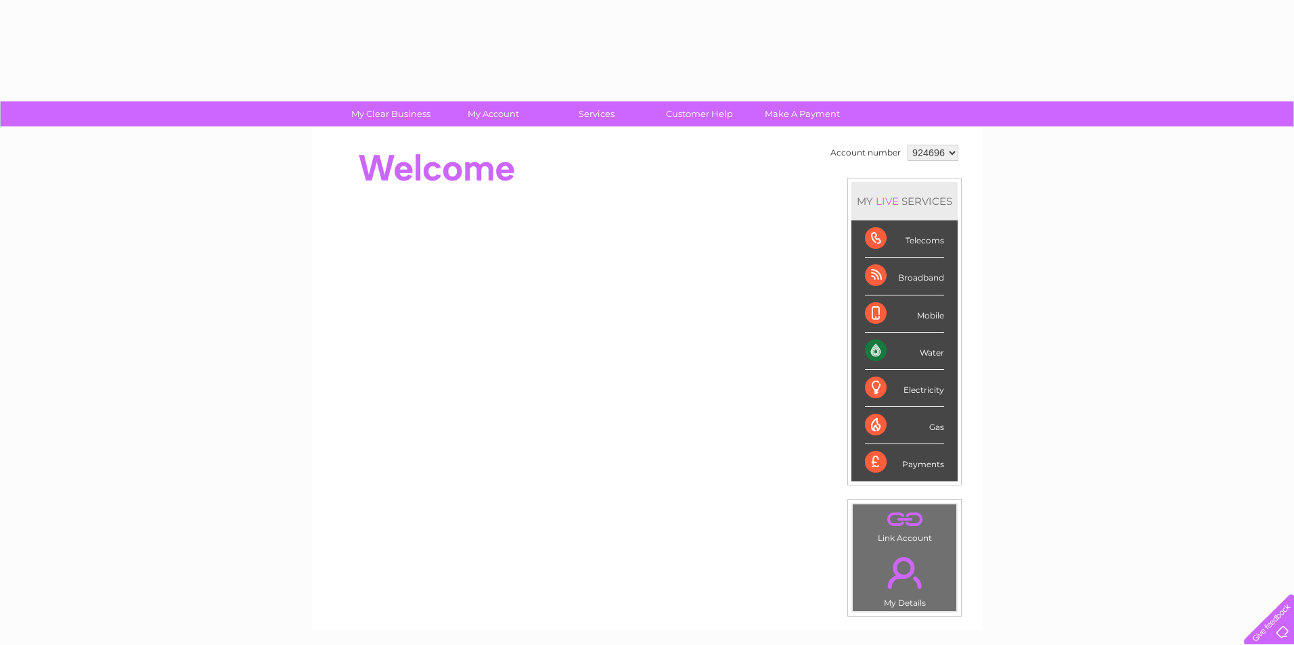 The height and width of the screenshot is (645, 1294). I want to click on a: Services, so click(596, 114).